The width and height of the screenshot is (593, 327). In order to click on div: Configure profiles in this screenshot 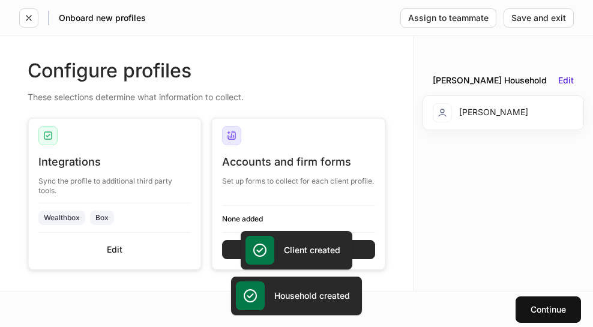, I will do `click(207, 71)`.